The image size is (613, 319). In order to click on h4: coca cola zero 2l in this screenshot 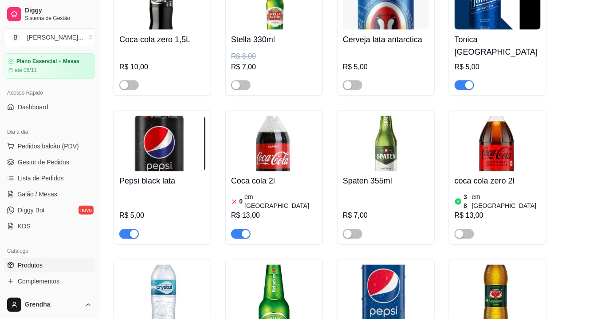, I will do `click(498, 181)`.